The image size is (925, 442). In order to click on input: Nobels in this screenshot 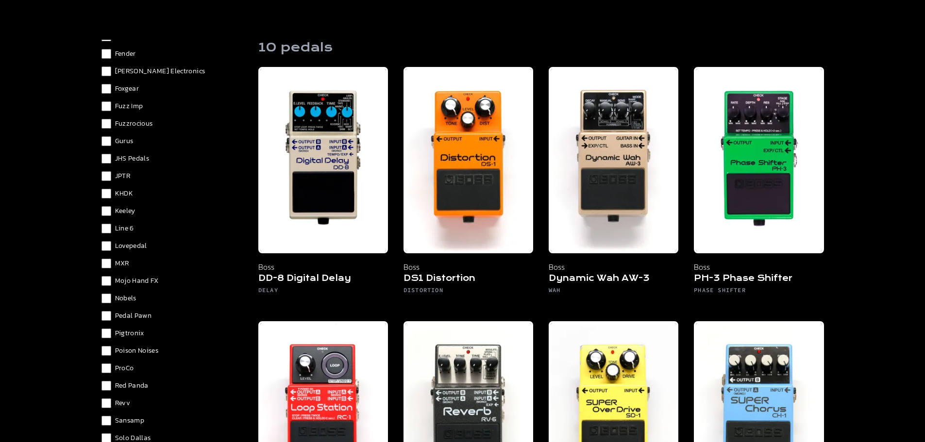, I will do `click(106, 299)`.